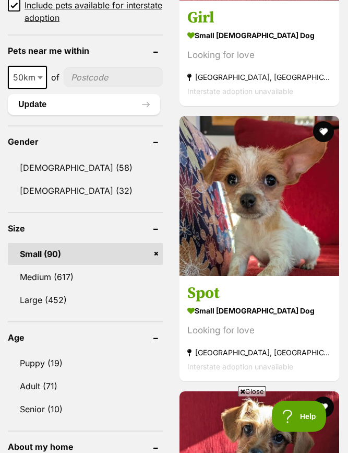  I want to click on a: Medium (617), so click(85, 277).